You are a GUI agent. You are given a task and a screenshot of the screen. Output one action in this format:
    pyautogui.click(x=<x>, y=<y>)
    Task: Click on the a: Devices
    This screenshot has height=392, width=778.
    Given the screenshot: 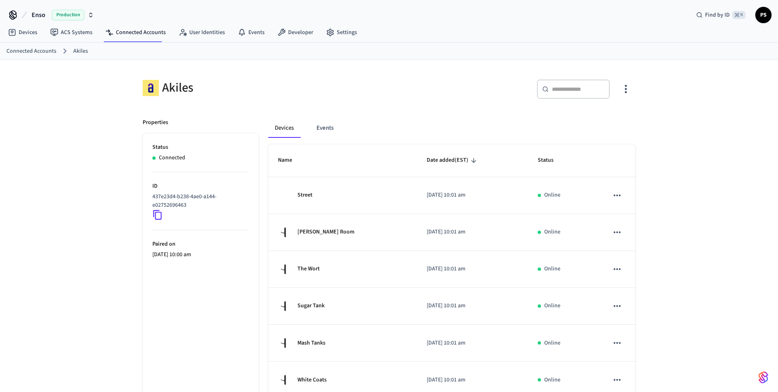 What is the action you would take?
    pyautogui.click(x=23, y=32)
    